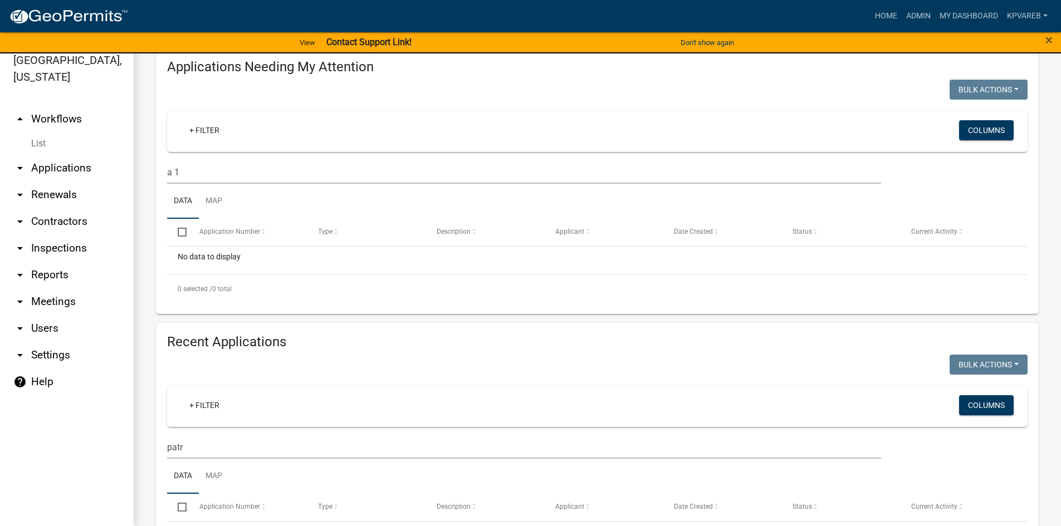  What do you see at coordinates (918, 16) in the screenshot?
I see `a: Admin` at bounding box center [918, 16].